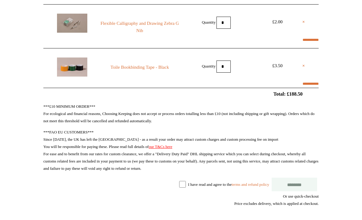 This screenshot has width=362, height=220. Describe the element at coordinates (181, 204) in the screenshot. I see `div: Price excludes delivery, which is applied at checkout.` at that location.